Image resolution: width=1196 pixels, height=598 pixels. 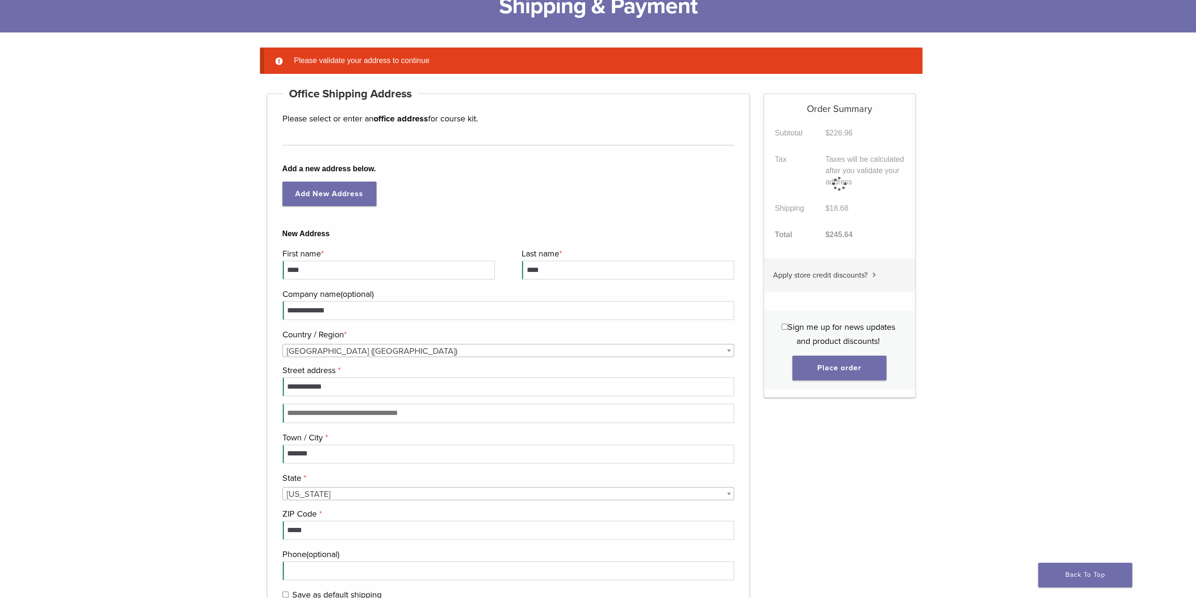 What do you see at coordinates (874, 275) in the screenshot?
I see `img: caret.svg` at bounding box center [874, 275].